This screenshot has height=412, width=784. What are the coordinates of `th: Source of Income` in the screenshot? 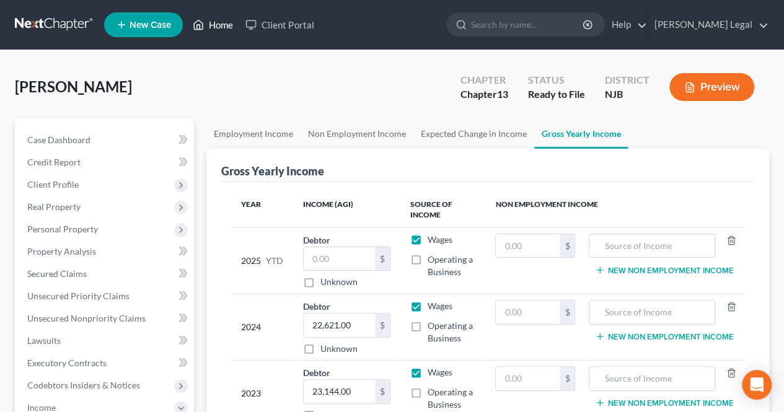 It's located at (443, 210).